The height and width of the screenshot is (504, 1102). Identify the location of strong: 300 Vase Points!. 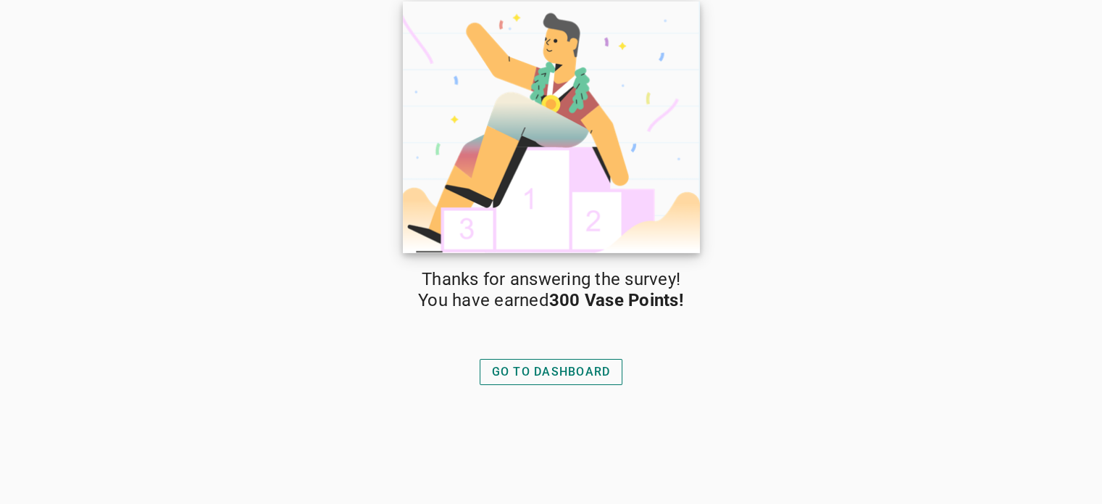
(617, 300).